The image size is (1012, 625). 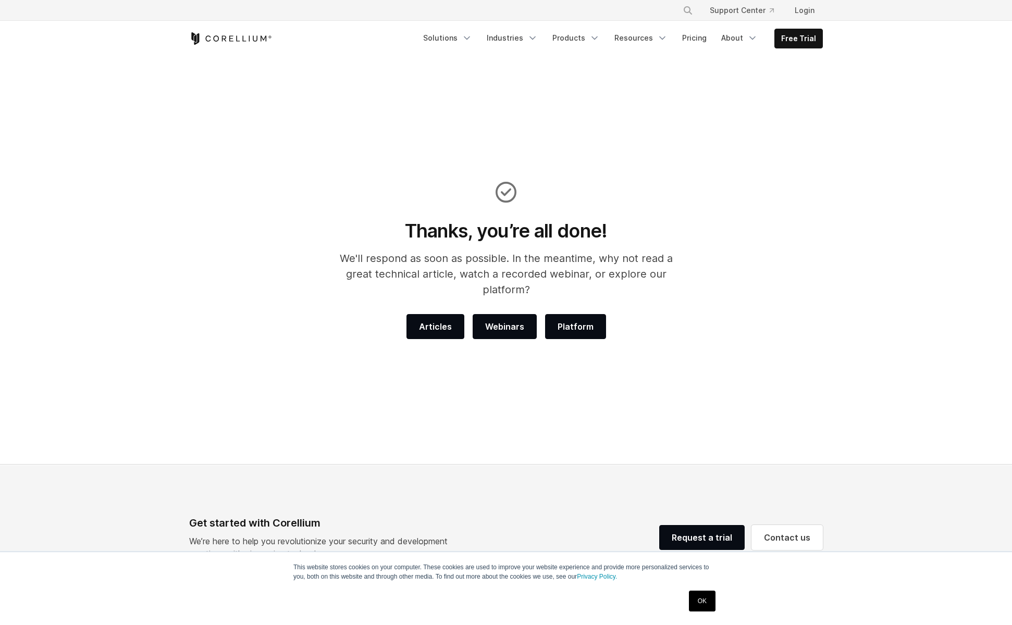 I want to click on a: Contact us, so click(x=787, y=538).